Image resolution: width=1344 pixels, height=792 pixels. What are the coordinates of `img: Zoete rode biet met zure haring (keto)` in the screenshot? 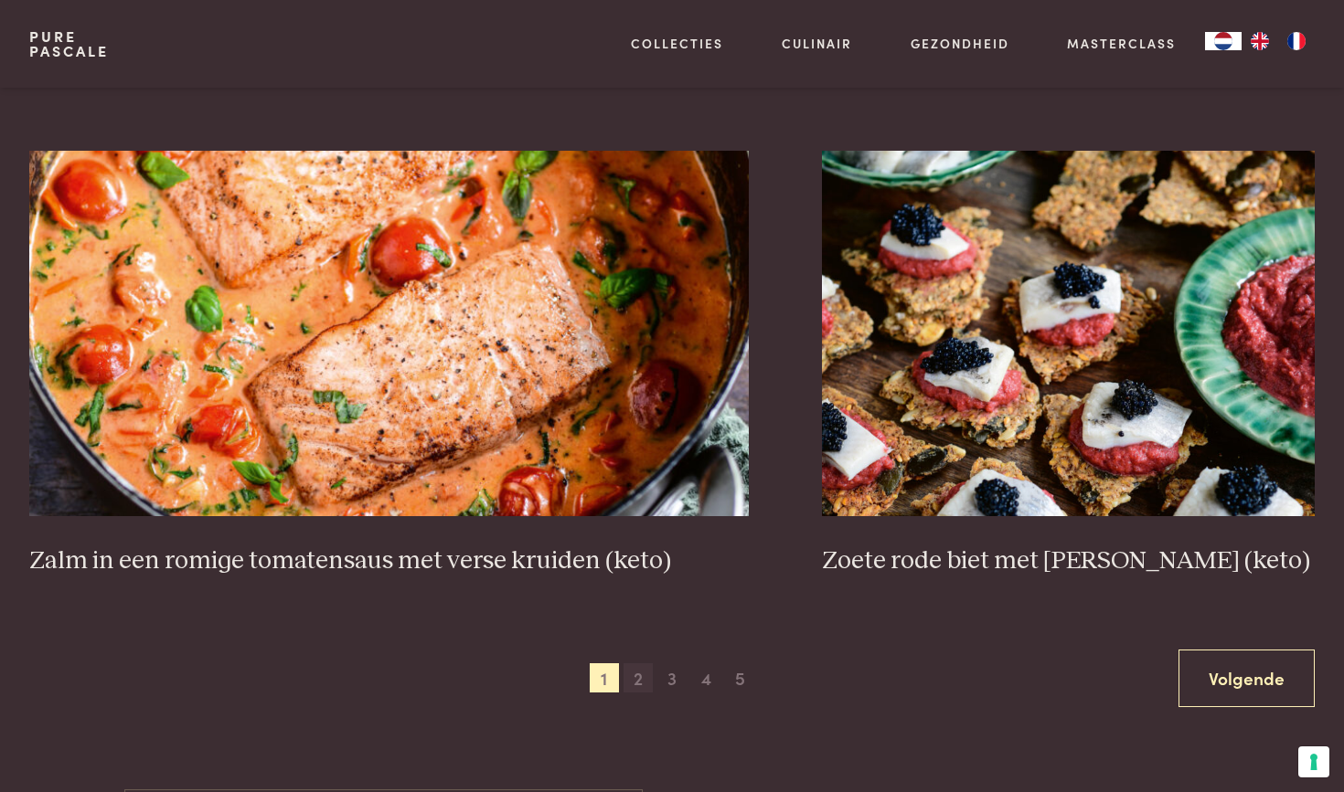 It's located at (1068, 334).